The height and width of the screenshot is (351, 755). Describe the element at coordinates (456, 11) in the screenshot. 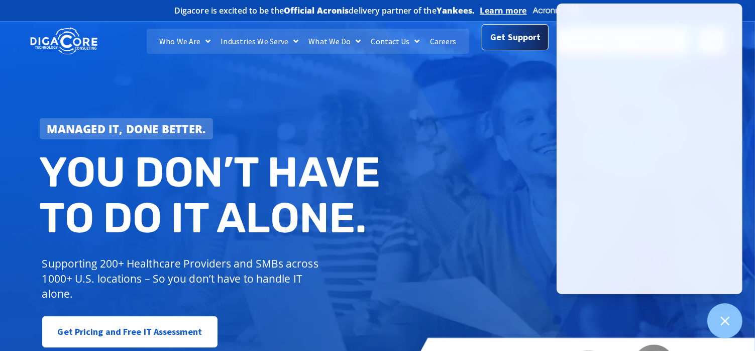

I see `b: Yankees.` at that location.